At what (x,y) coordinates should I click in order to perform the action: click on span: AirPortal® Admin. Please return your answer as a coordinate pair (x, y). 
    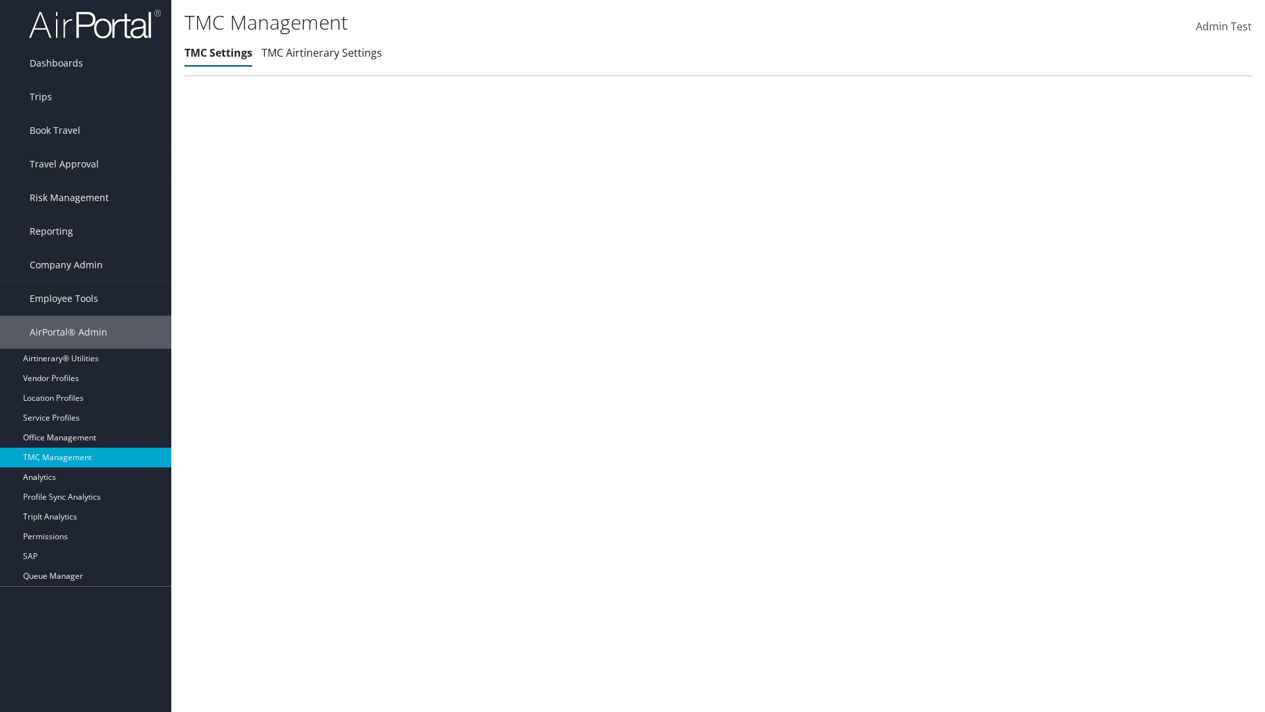
    Looking at the image, I should click on (69, 332).